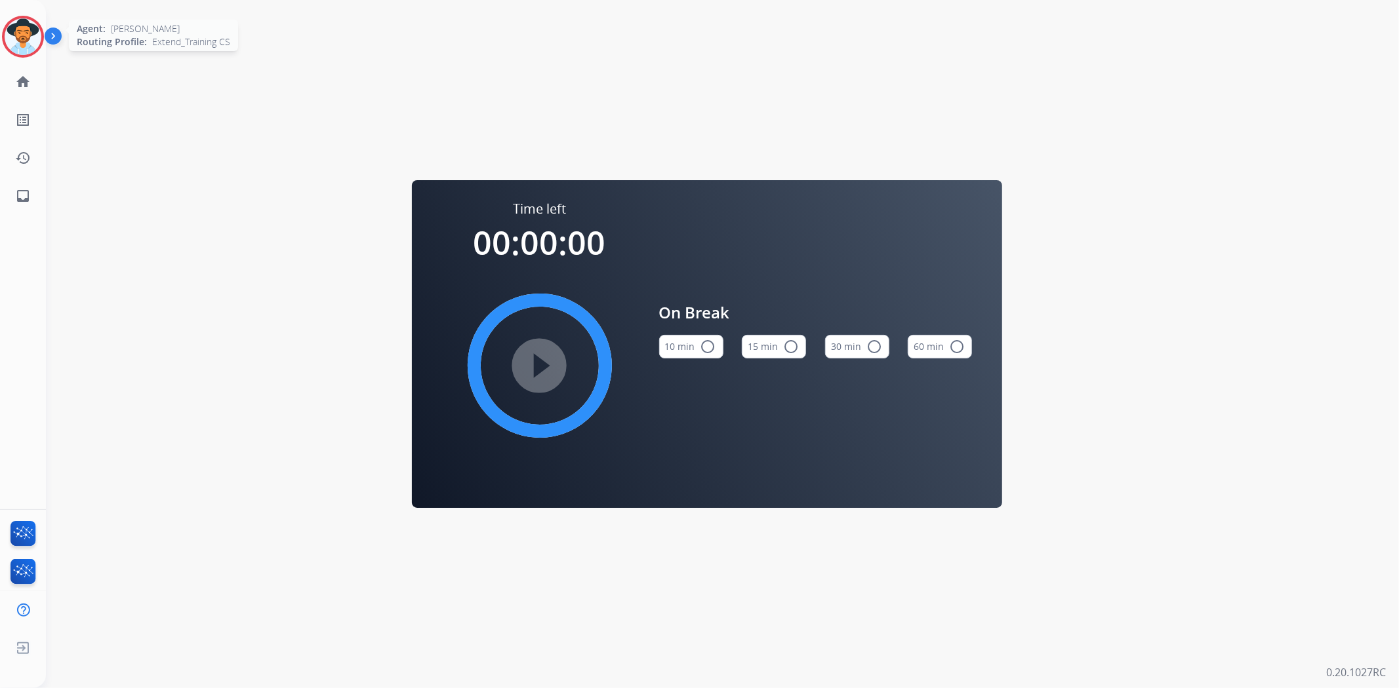 The image size is (1399, 688). What do you see at coordinates (23, 120) in the screenshot?
I see `mat-icon: list_alt` at bounding box center [23, 120].